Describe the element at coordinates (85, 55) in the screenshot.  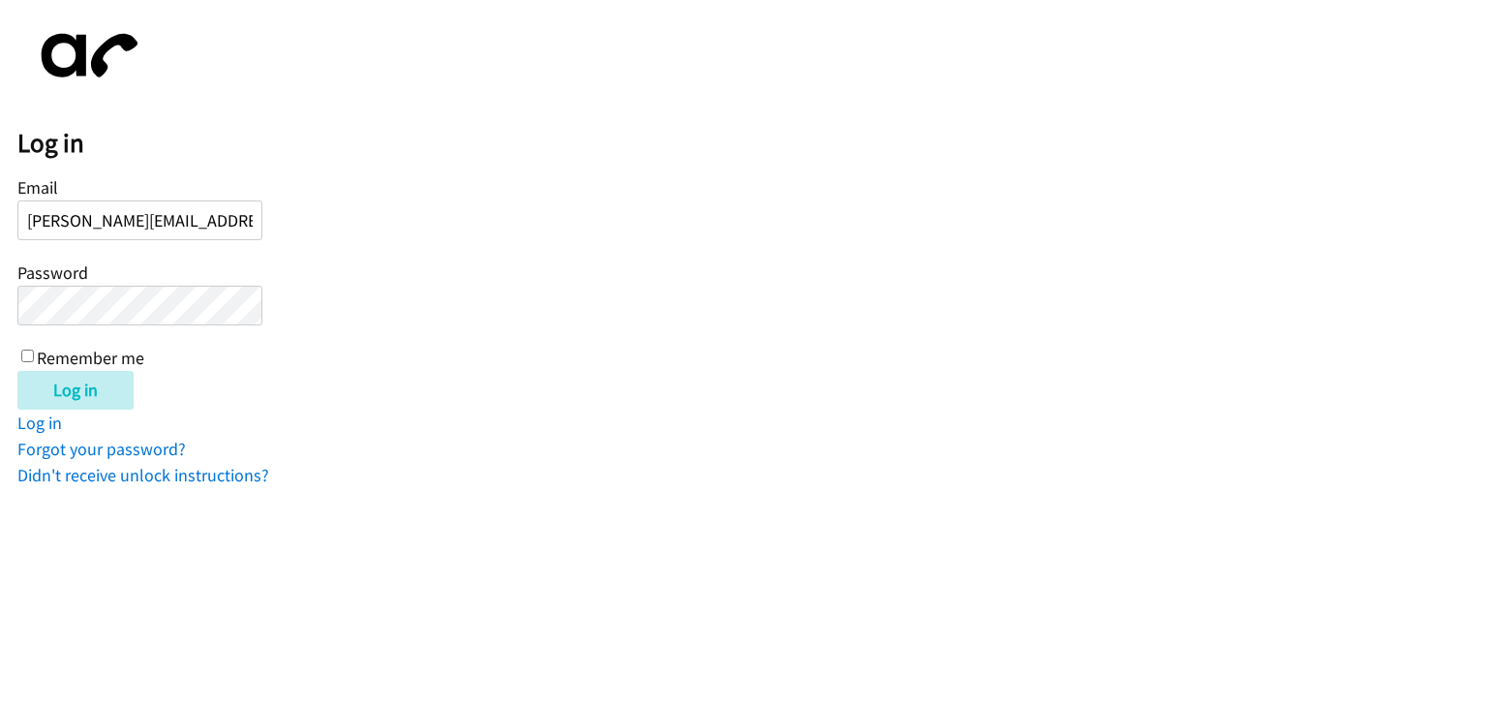
I see `img: aphone-8a226864a2ddd6a5e75d1ebefc011f4aa8f32683c2d82f3fb0802fe031f96514.svg` at that location.